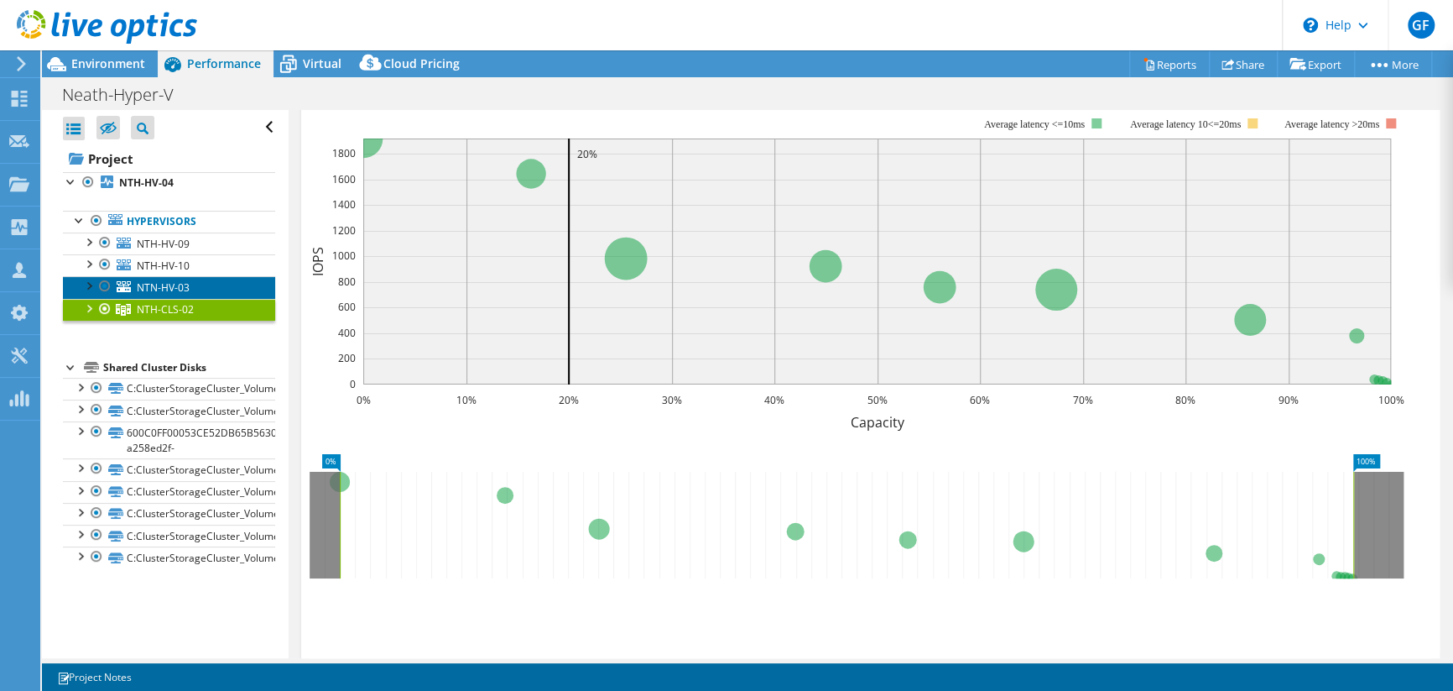  Describe the element at coordinates (146, 182) in the screenshot. I see `b: NTH-HV-04` at that location.